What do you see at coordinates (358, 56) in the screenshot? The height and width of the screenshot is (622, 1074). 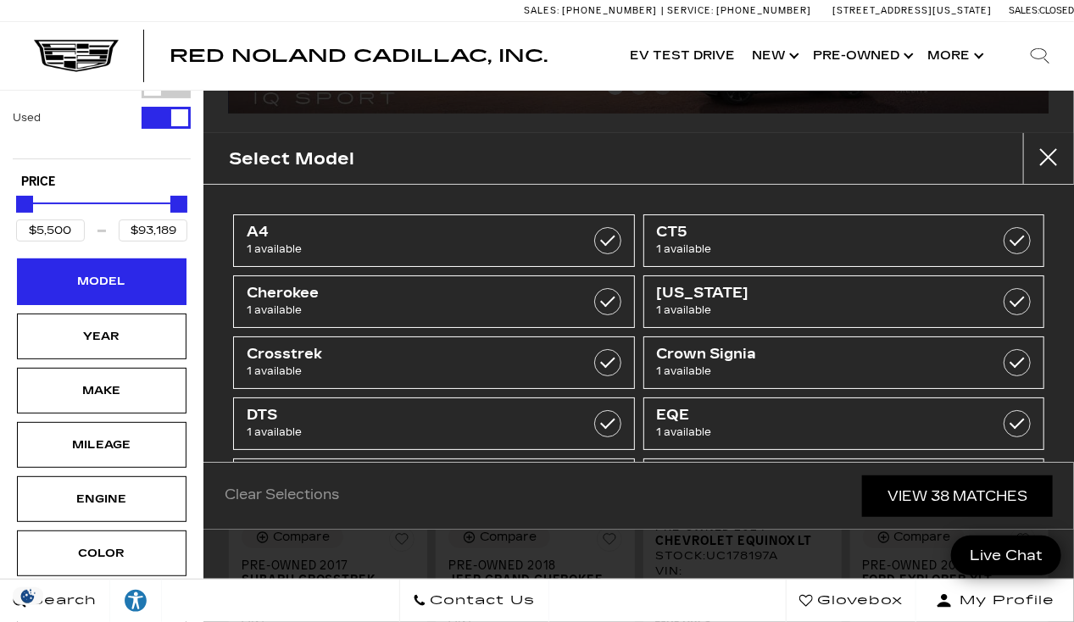 I see `a: Red Noland Cadillac, Inc.` at bounding box center [358, 56].